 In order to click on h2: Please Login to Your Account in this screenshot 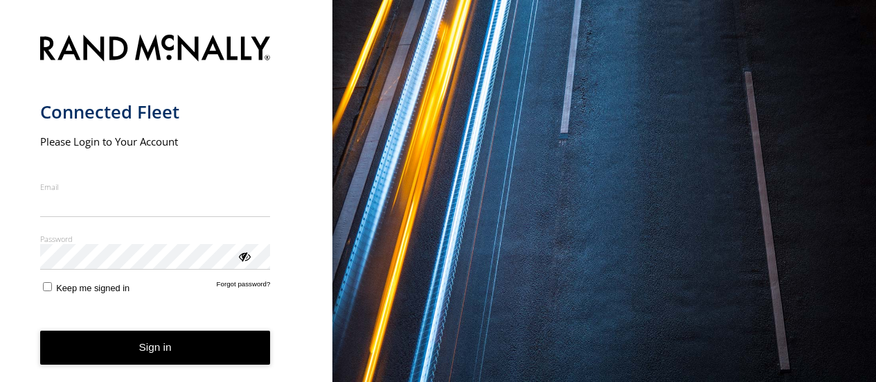, I will do `click(155, 141)`.